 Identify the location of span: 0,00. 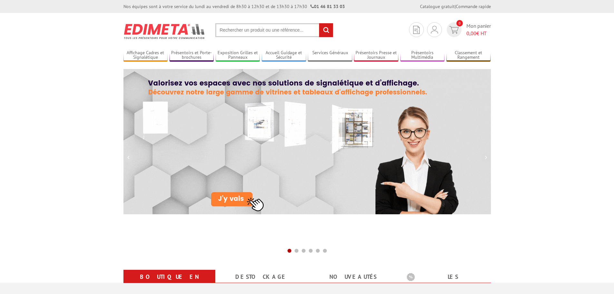
(471, 33).